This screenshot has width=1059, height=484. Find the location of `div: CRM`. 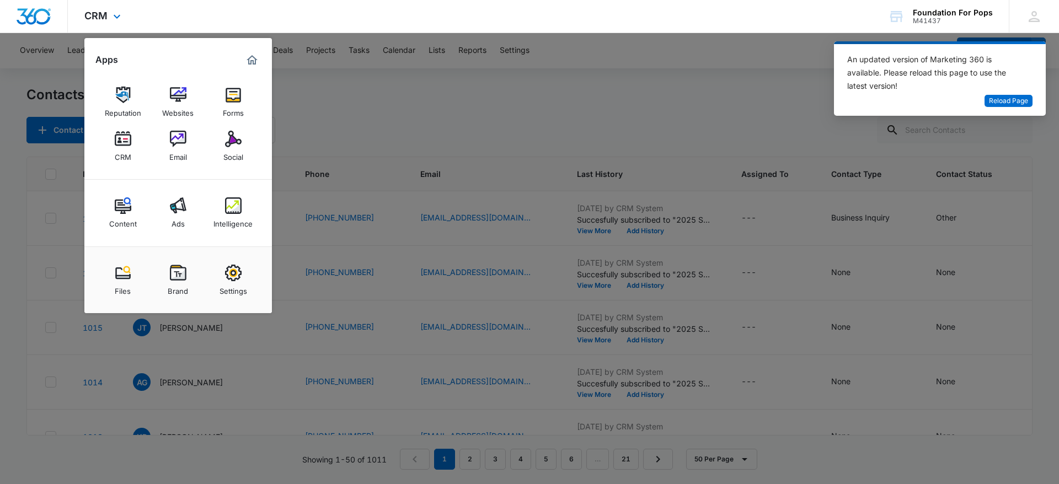

div: CRM is located at coordinates (123, 154).